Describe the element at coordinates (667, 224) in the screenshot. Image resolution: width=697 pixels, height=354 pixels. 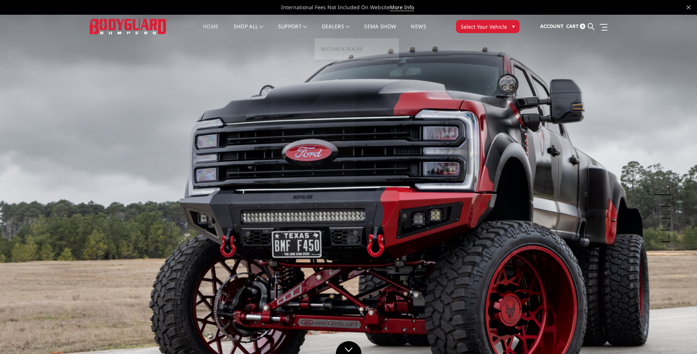
I see `button: 4 of 5` at that location.